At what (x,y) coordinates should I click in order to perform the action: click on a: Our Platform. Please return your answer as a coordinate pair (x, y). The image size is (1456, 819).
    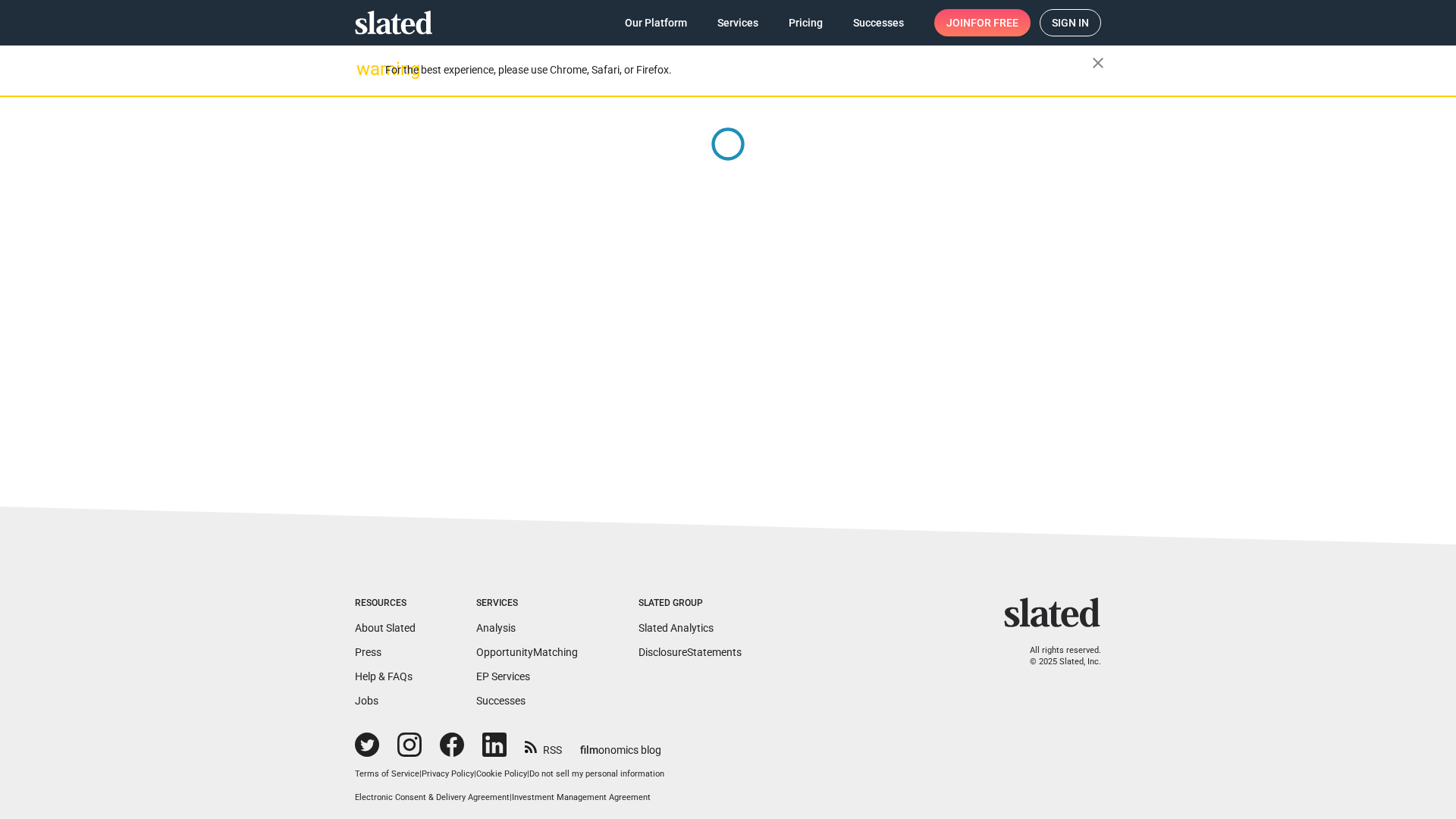
    Looking at the image, I should click on (656, 22).